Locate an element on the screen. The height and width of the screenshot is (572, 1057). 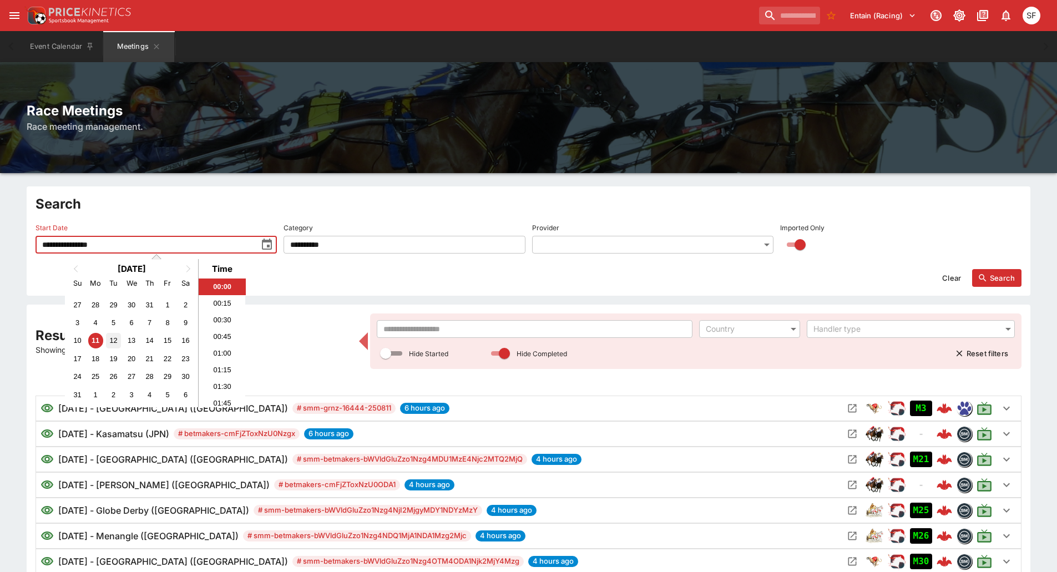
p: Provider is located at coordinates (546, 228).